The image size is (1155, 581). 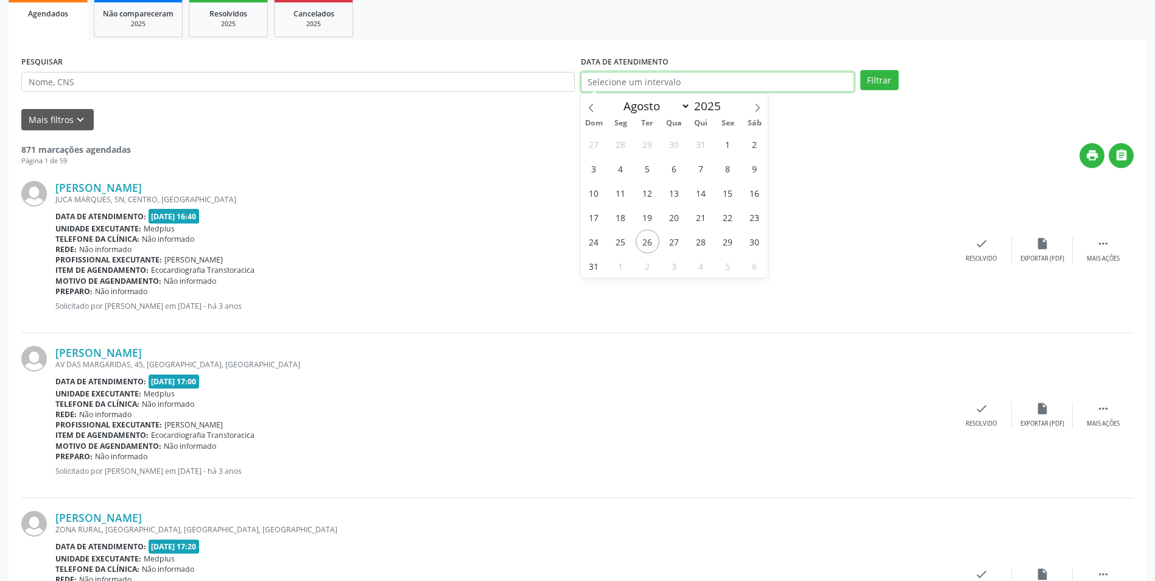 What do you see at coordinates (701, 241) in the screenshot?
I see `span: Agosto 28, 2025` at bounding box center [701, 241].